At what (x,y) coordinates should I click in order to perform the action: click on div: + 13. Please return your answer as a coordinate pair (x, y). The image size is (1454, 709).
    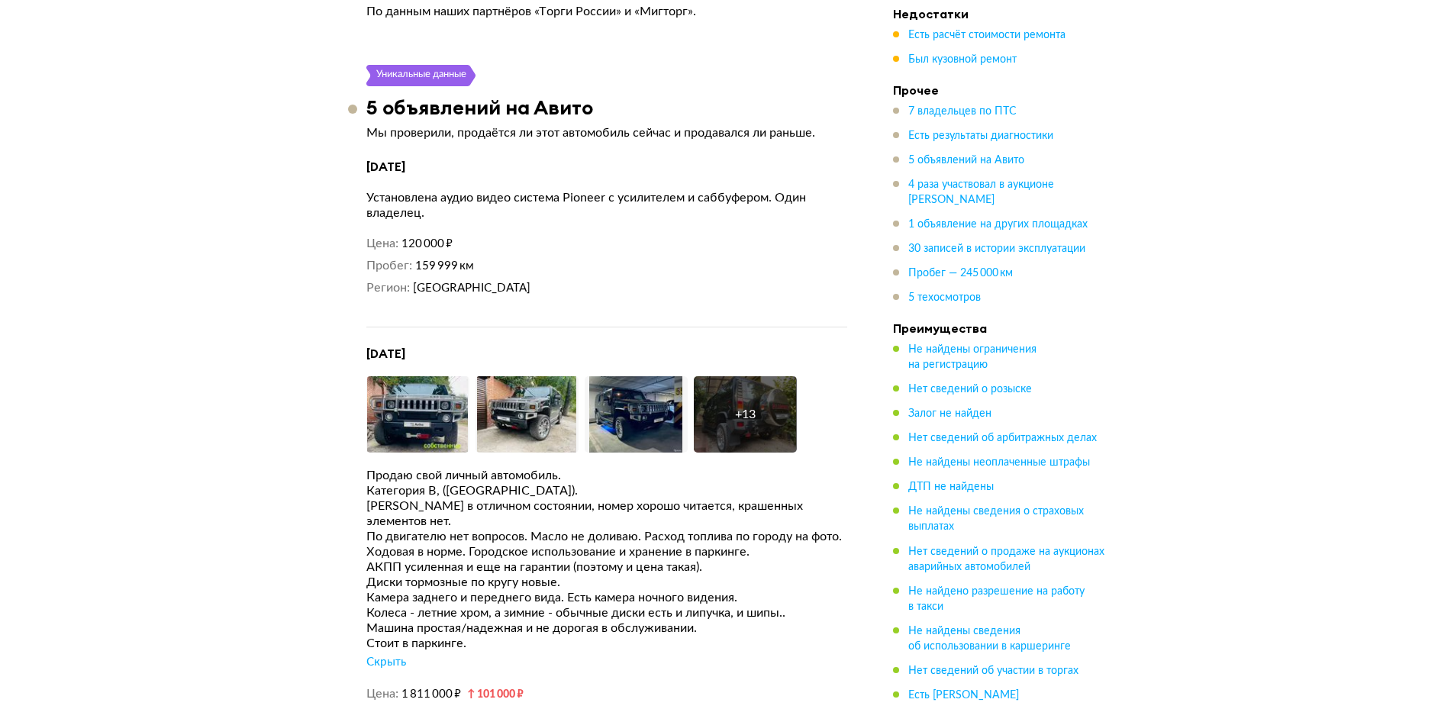
    Looking at the image, I should click on (745, 414).